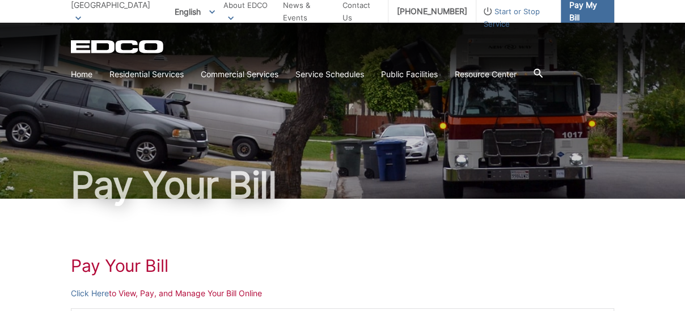  Describe the element at coordinates (195, 11) in the screenshot. I see `span: English` at that location.